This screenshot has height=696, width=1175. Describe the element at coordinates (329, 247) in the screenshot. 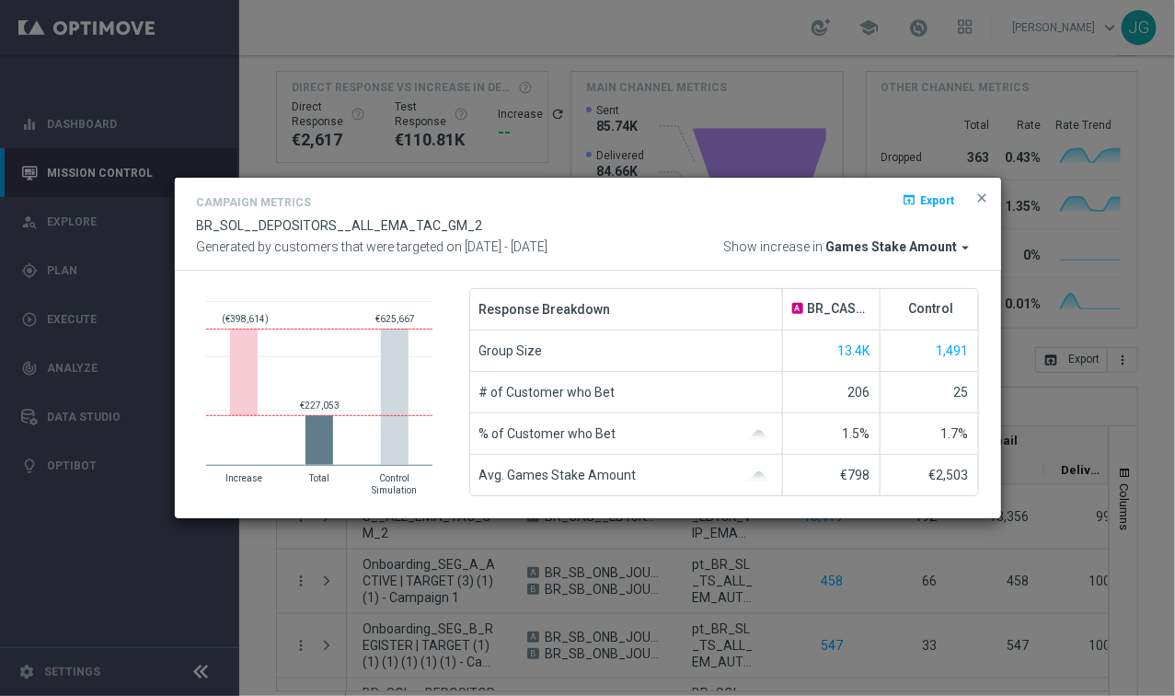

I see `span: Generated by customers that were targeted on` at that location.